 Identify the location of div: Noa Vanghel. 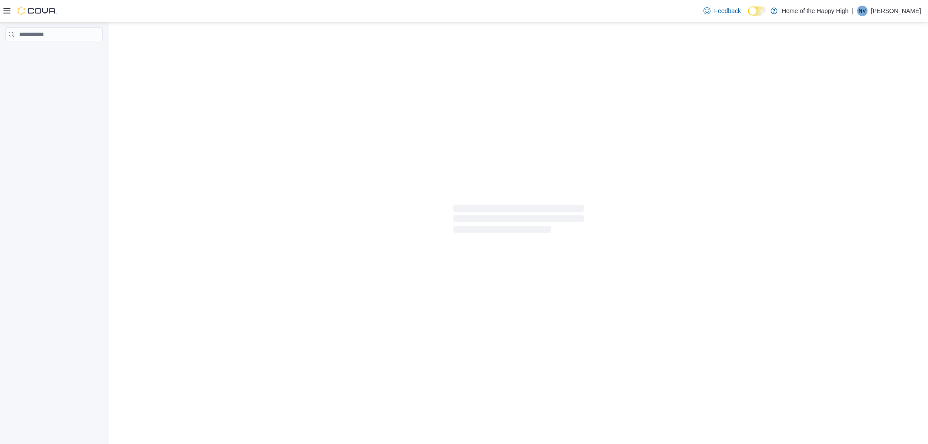
(862, 11).